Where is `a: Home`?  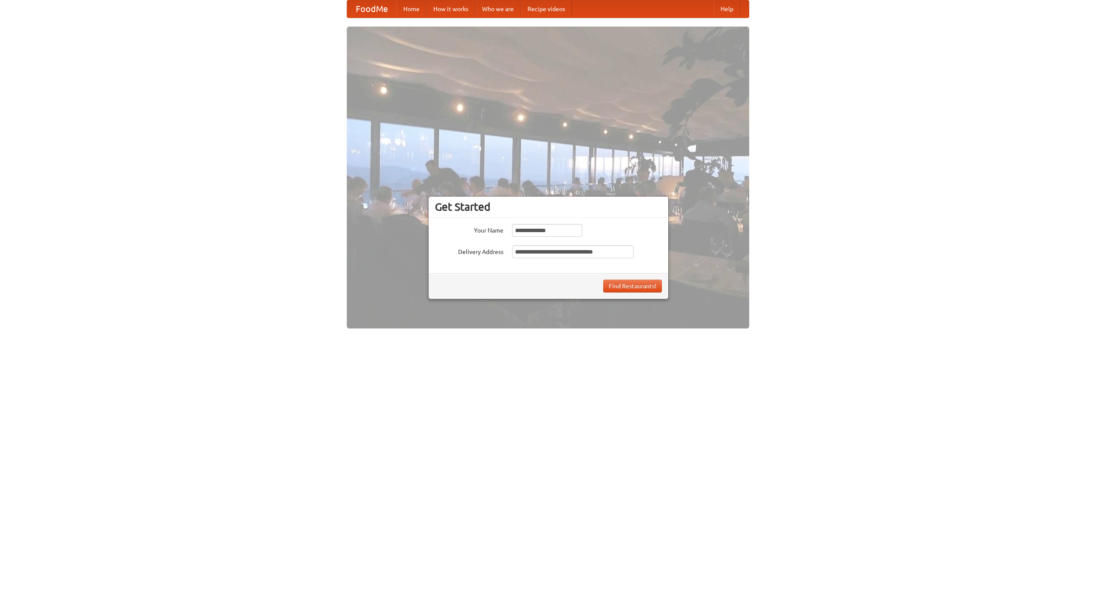
a: Home is located at coordinates (411, 9).